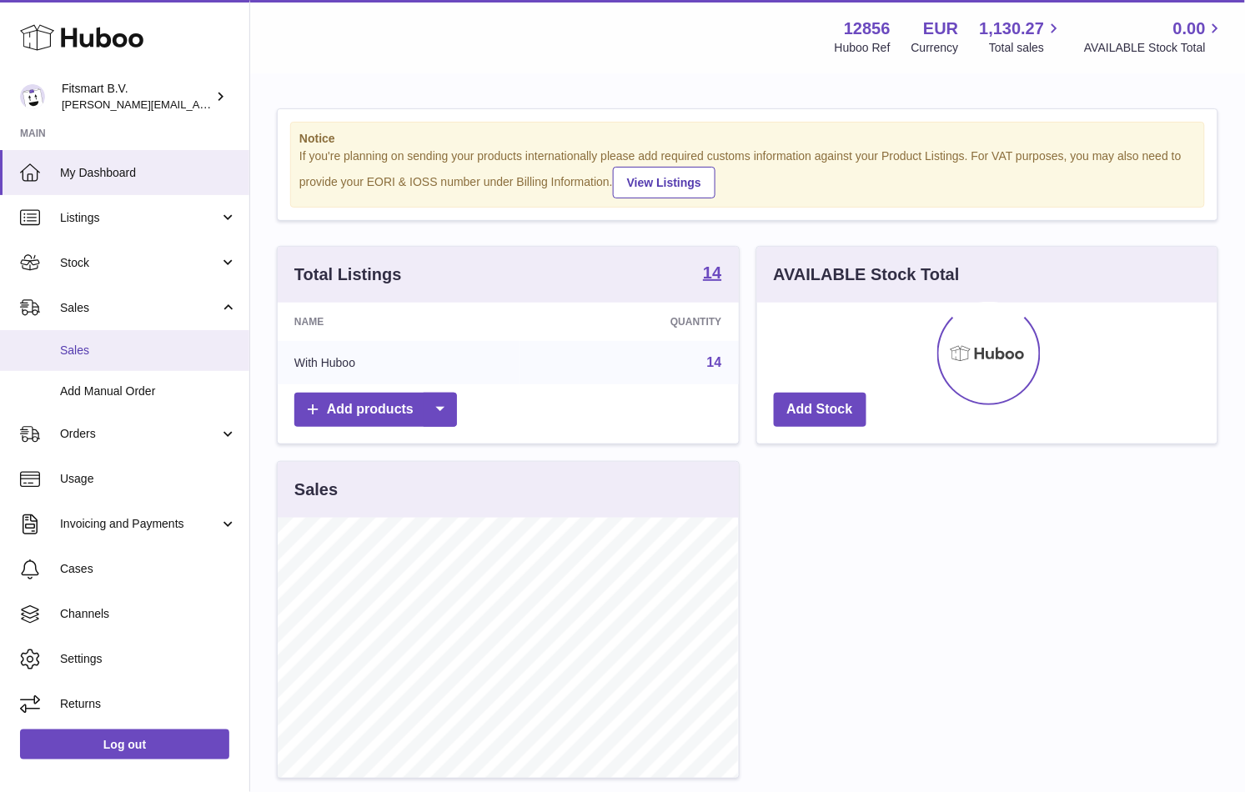 The image size is (1245, 792). What do you see at coordinates (33, 97) in the screenshot?
I see `img: jonathan@leaderoo.com` at bounding box center [33, 97].